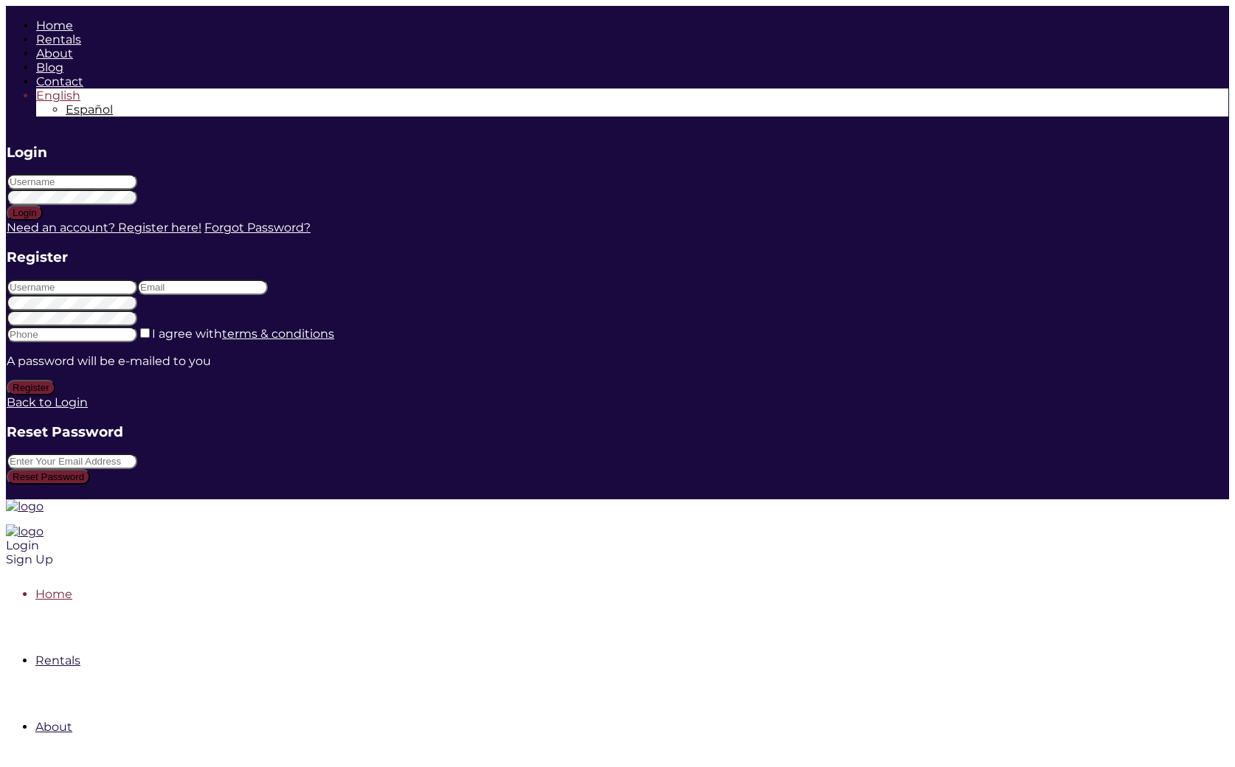 This screenshot has width=1235, height=767. What do you see at coordinates (58, 95) in the screenshot?
I see `span: English` at bounding box center [58, 95].